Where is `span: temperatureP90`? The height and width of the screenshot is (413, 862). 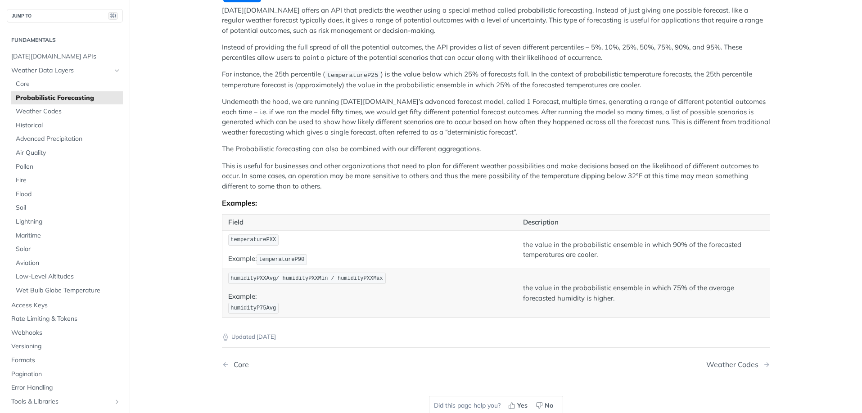
span: temperatureP90 is located at coordinates (281, 260).